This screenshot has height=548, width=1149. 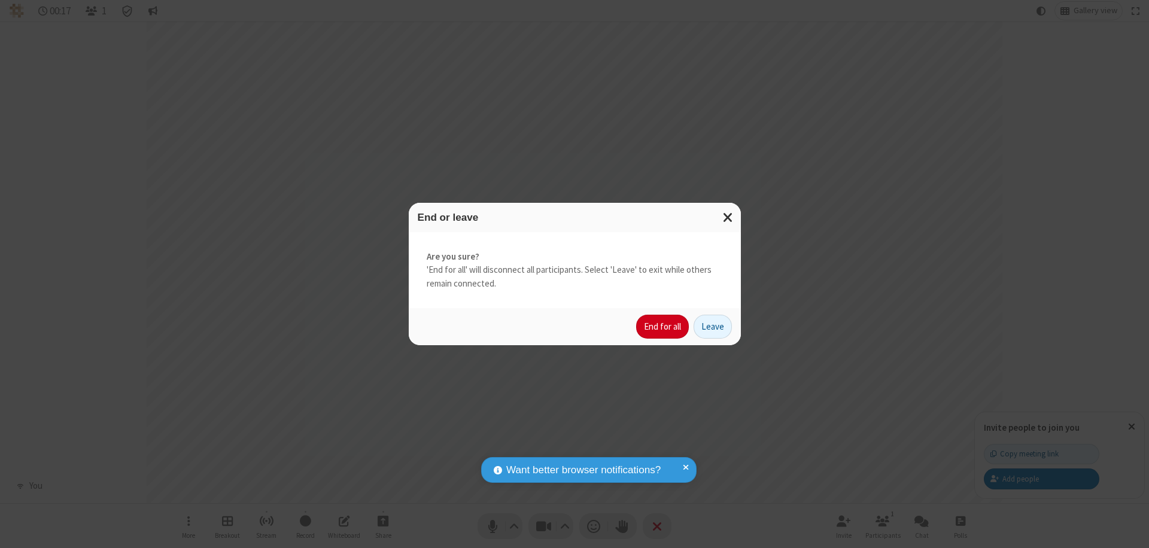 What do you see at coordinates (575, 271) in the screenshot?
I see `div: 'End for all' will disconnect all participants. Select 'Leave' to exit while others remain connec...` at bounding box center [575, 271].